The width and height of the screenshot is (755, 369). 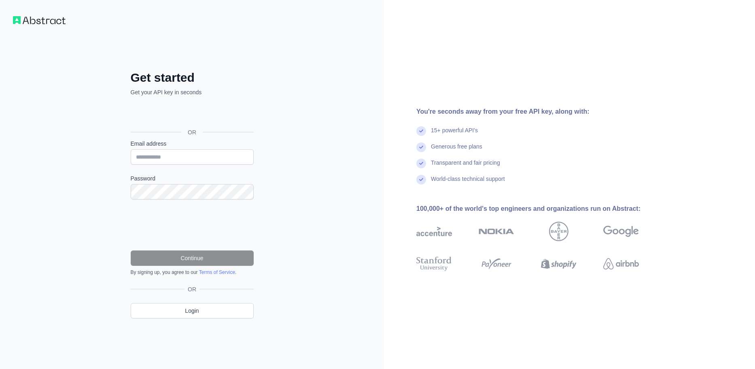 I want to click on img: bayer, so click(x=559, y=232).